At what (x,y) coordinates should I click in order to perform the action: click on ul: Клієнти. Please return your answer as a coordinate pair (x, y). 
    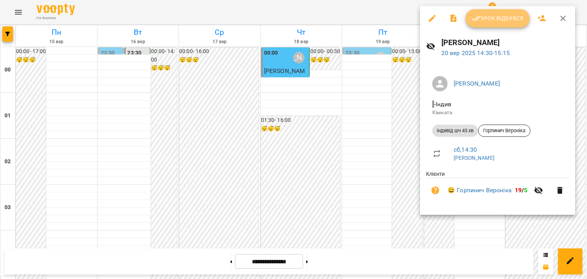
    Looking at the image, I should click on (497, 188).